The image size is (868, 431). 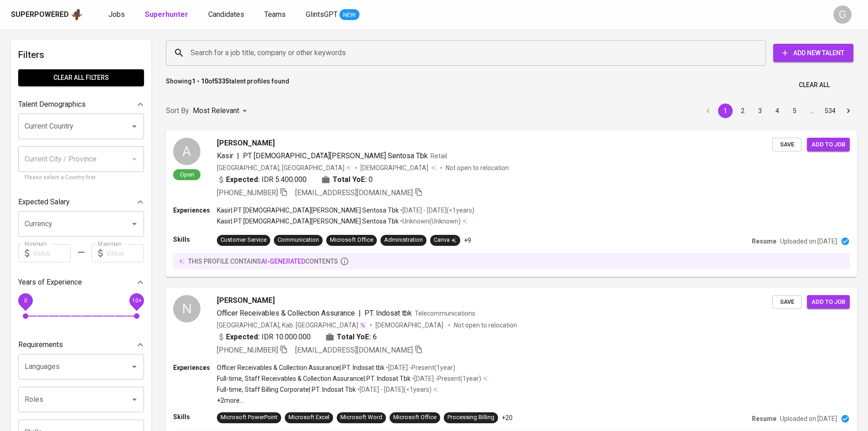 What do you see at coordinates (322, 14) in the screenshot?
I see `span: GlintsGPT` at bounding box center [322, 14].